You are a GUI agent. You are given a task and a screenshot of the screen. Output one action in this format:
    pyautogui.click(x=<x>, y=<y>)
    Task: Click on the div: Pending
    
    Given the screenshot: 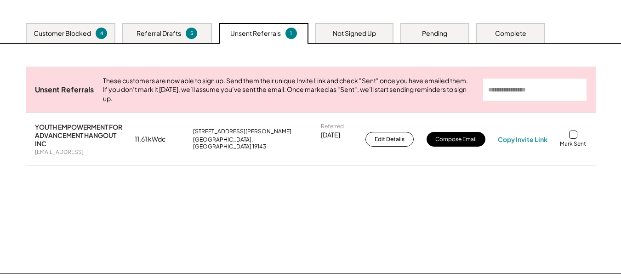 What is the action you would take?
    pyautogui.click(x=434, y=34)
    